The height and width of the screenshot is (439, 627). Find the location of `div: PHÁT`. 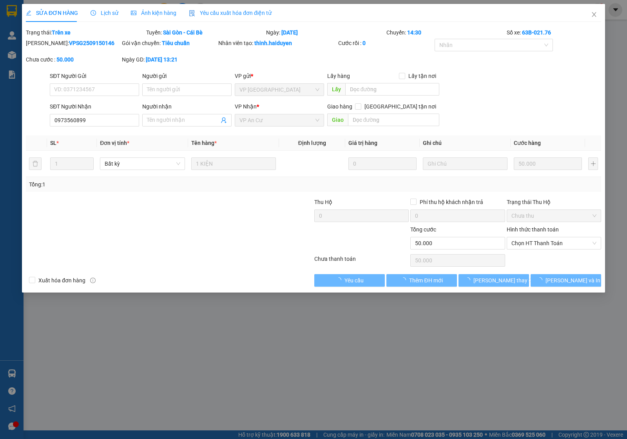

div: PHÁT is located at coordinates (34, 21).